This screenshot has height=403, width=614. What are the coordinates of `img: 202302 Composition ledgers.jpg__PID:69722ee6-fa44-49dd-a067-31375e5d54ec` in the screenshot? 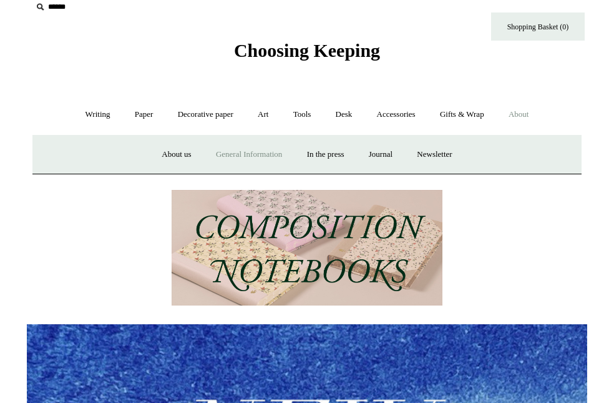 It's located at (307, 247).